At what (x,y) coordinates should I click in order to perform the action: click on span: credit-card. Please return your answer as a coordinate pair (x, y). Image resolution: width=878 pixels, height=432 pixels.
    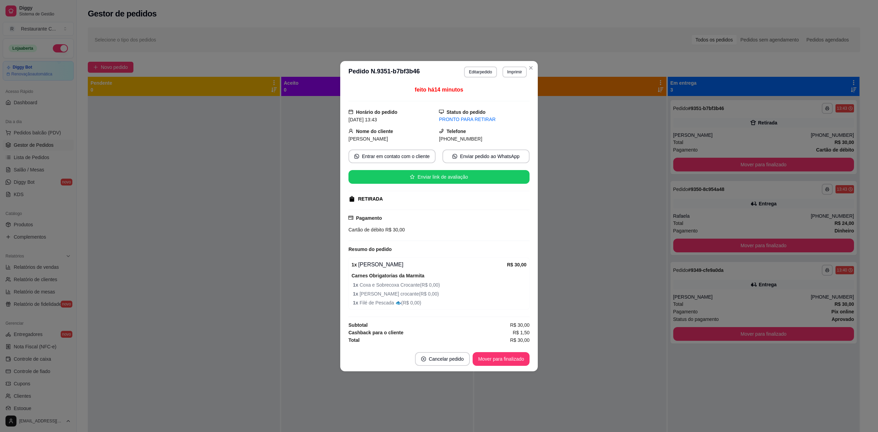
    Looking at the image, I should click on (351, 218).